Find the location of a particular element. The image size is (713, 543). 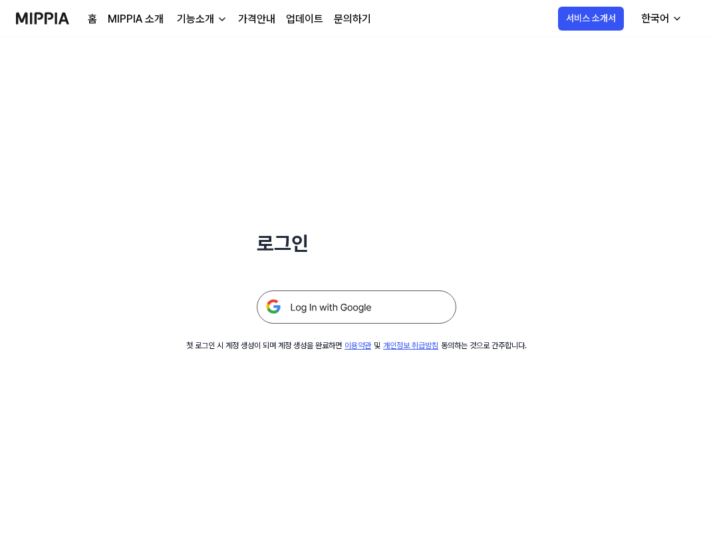

a: 가격안내 is located at coordinates (257, 19).